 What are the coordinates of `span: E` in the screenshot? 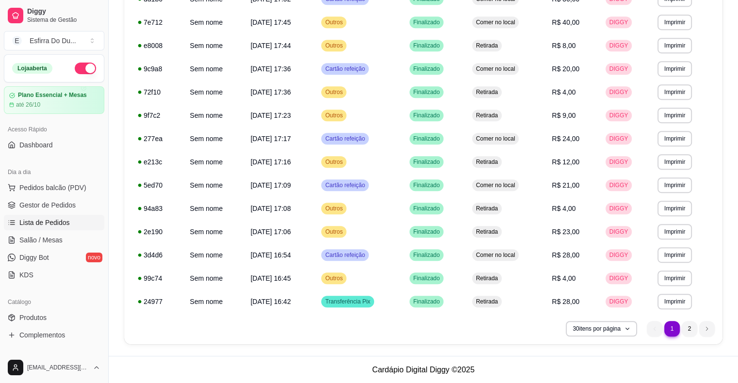 It's located at (17, 41).